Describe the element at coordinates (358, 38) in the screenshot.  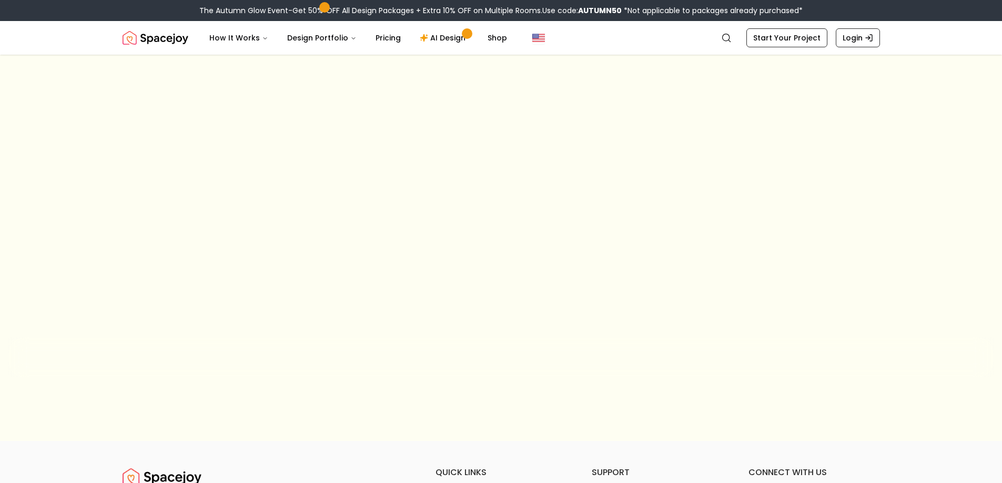
I see `nav: Main` at that location.